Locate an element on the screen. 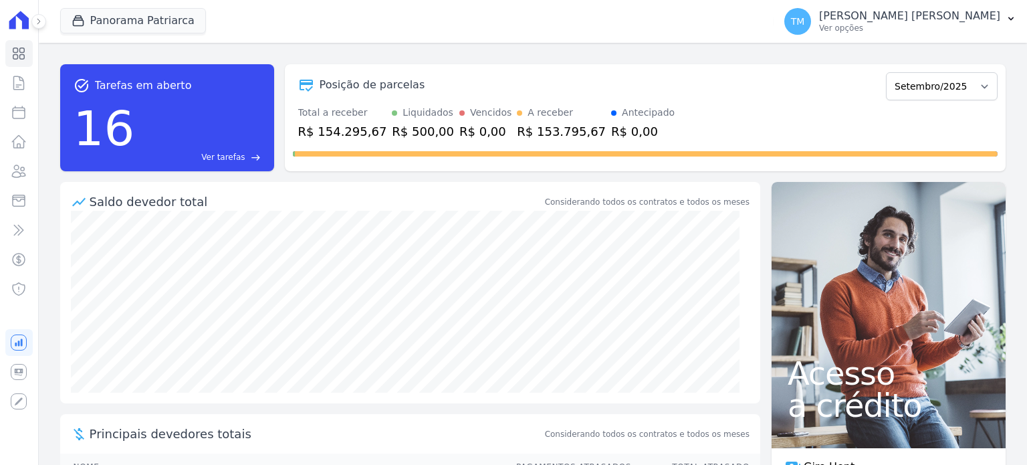 The image size is (1027, 465). span: Acesso is located at coordinates (888, 373).